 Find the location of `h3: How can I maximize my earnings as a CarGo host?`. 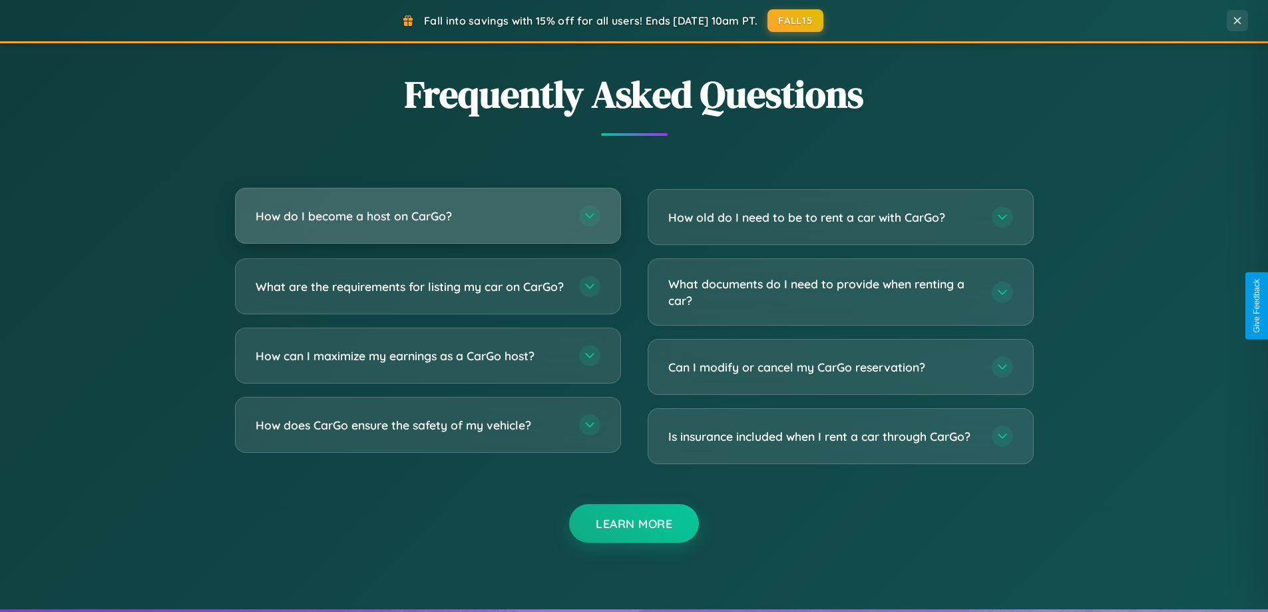

h3: How can I maximize my earnings as a CarGo host? is located at coordinates (411, 356).